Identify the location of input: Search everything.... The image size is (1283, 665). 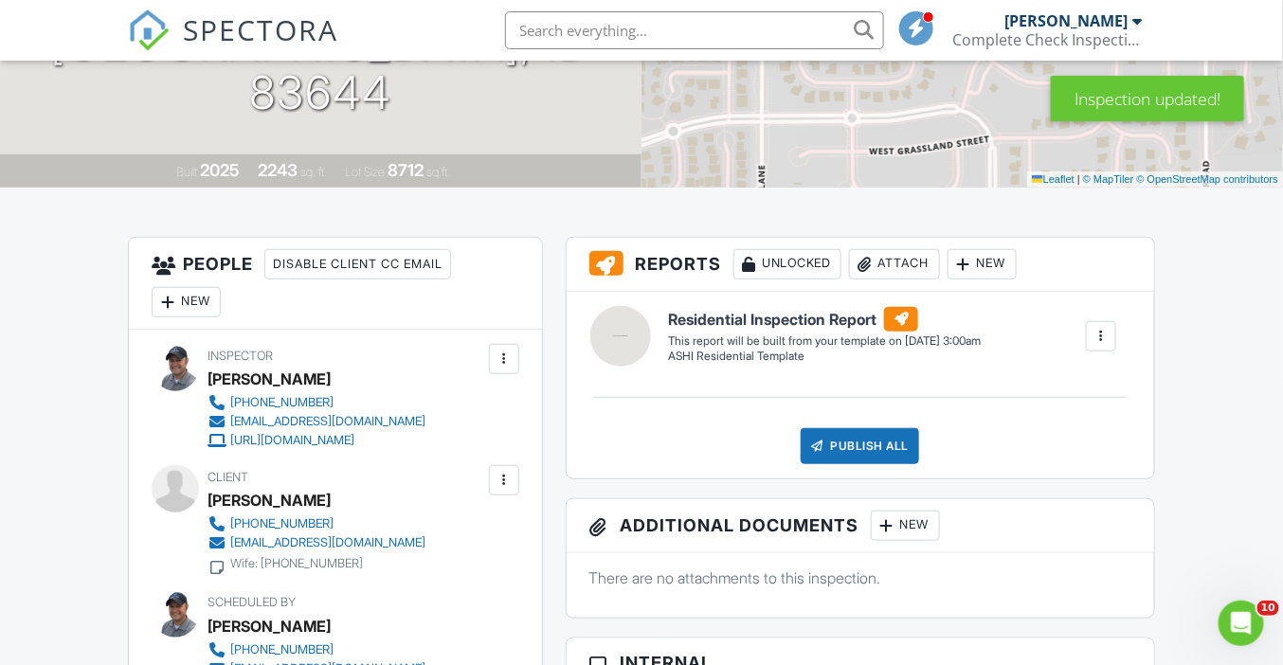
(694, 30).